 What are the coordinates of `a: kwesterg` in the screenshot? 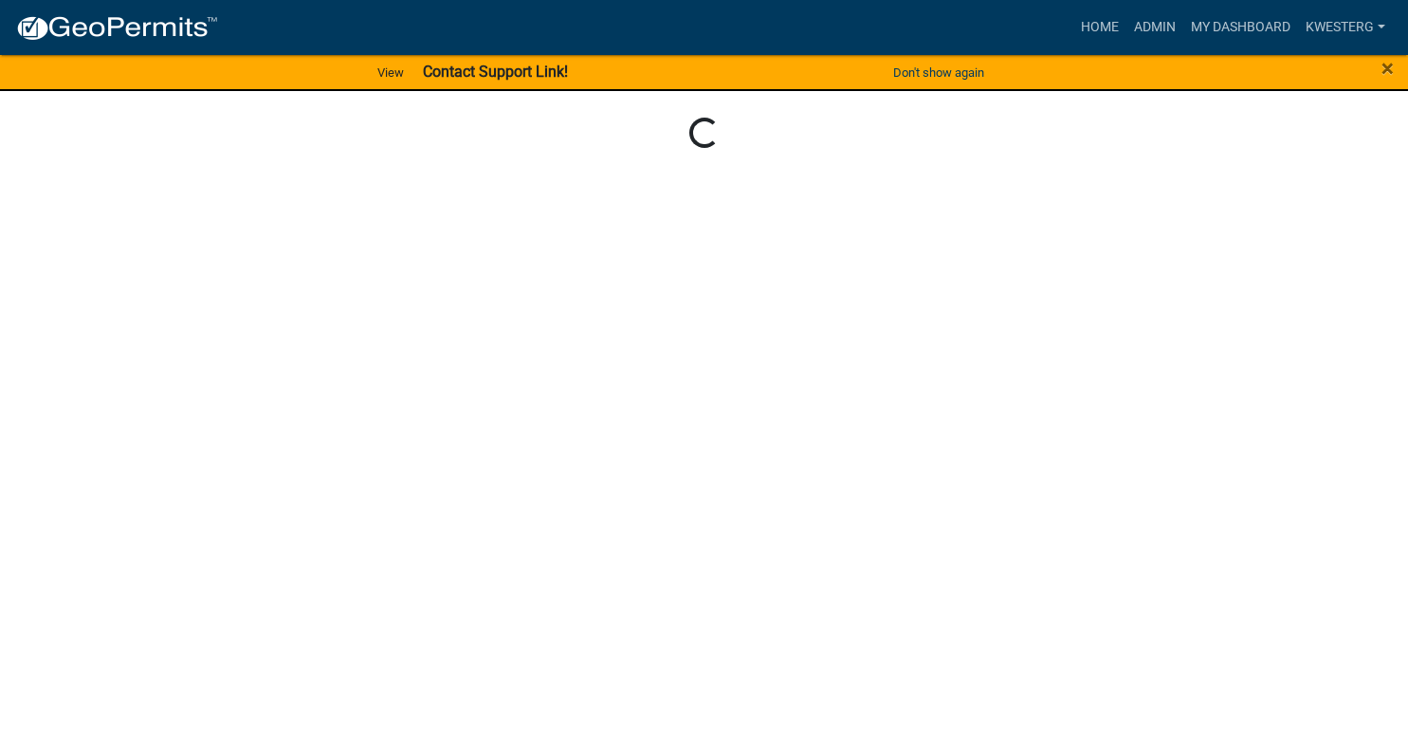 It's located at (1345, 27).